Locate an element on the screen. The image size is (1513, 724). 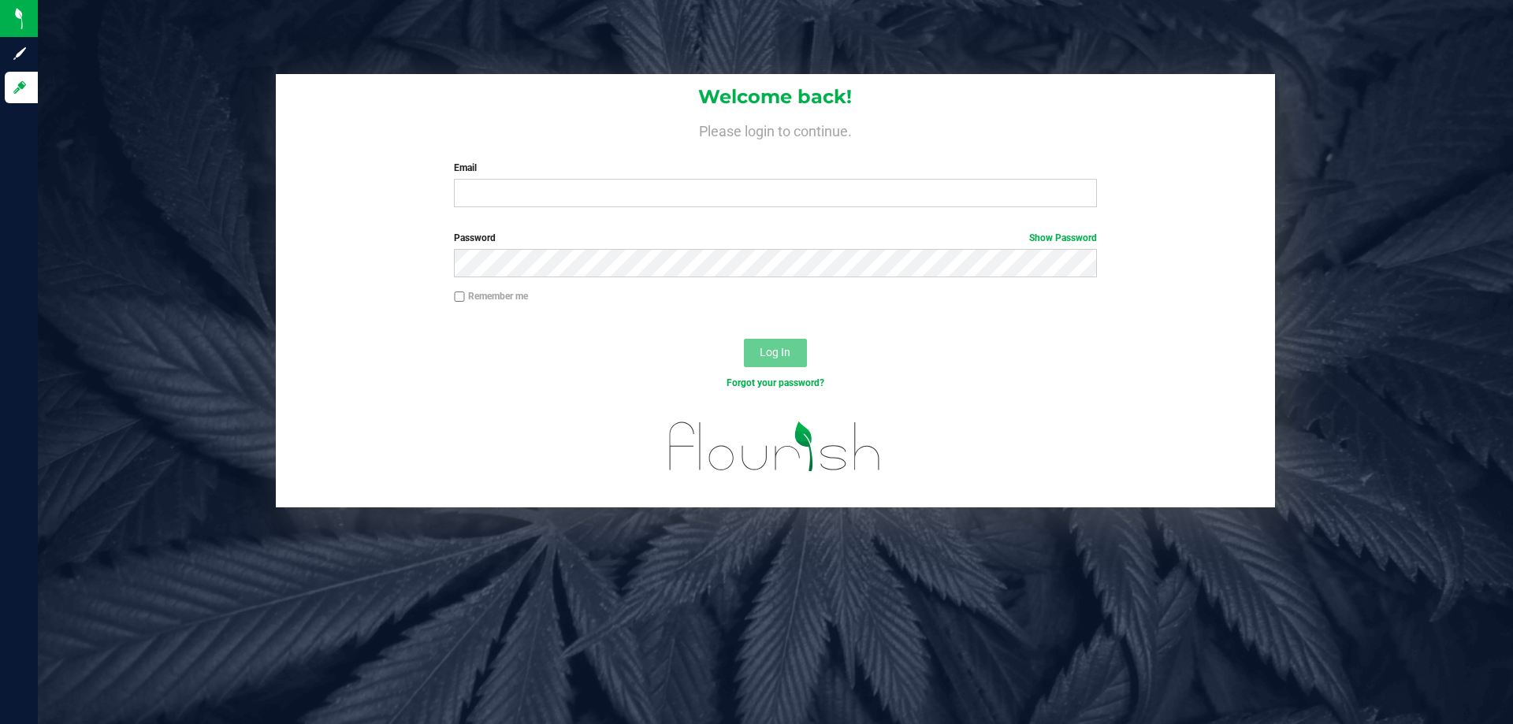
img: flourish_logo.svg is located at coordinates (774, 447).